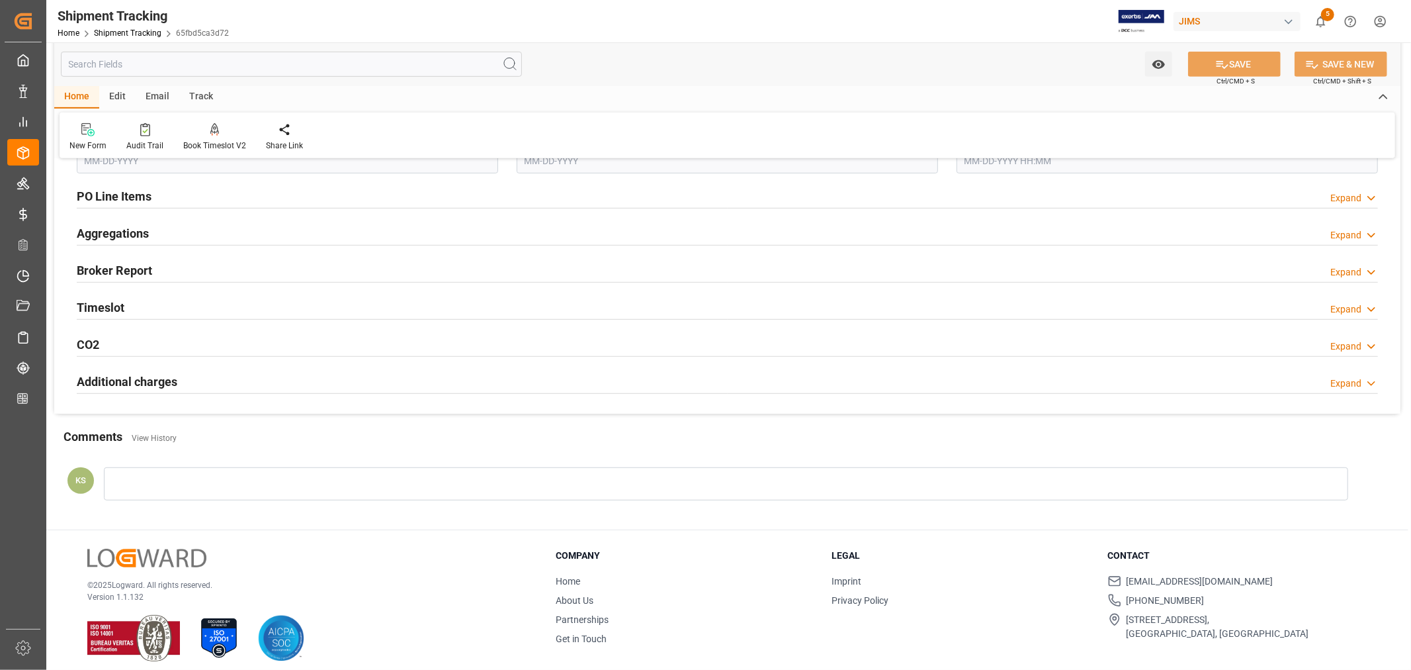 The image size is (1411, 670). Describe the element at coordinates (127, 381) in the screenshot. I see `h2: Additional charges` at that location.